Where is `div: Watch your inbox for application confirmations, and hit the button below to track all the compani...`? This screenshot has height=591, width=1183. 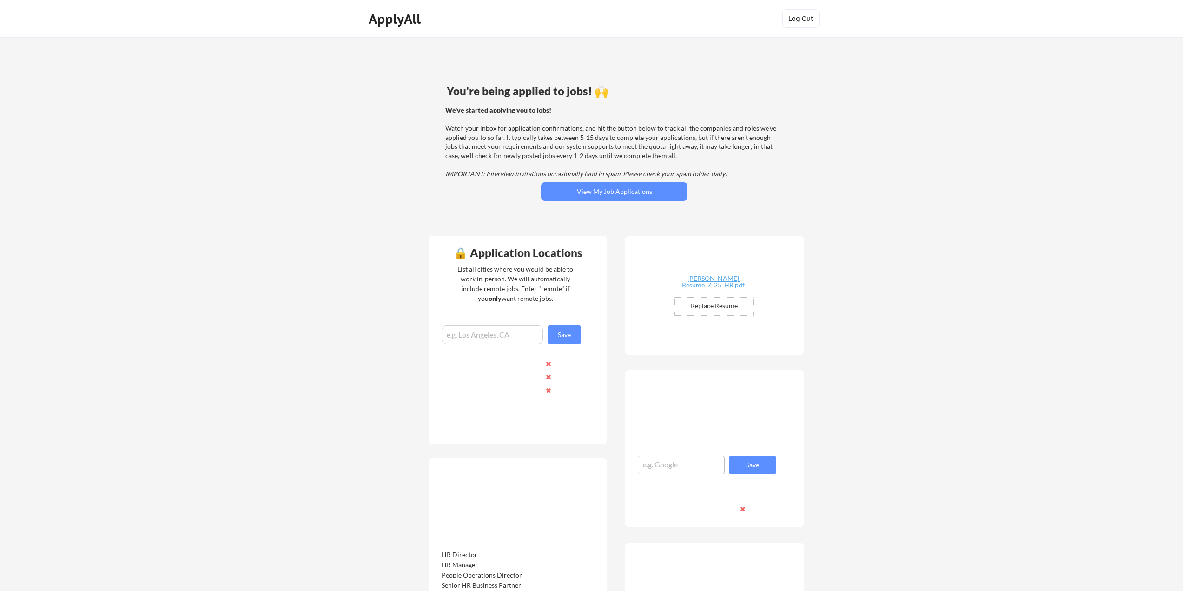 div: Watch your inbox for application confirmations, and hit the button below to track all the compani... is located at coordinates (613, 142).